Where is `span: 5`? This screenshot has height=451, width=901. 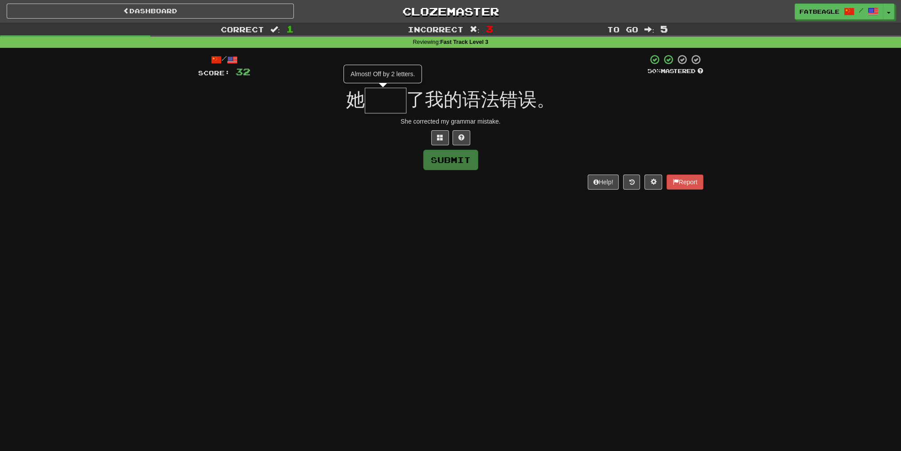 span: 5 is located at coordinates (664, 29).